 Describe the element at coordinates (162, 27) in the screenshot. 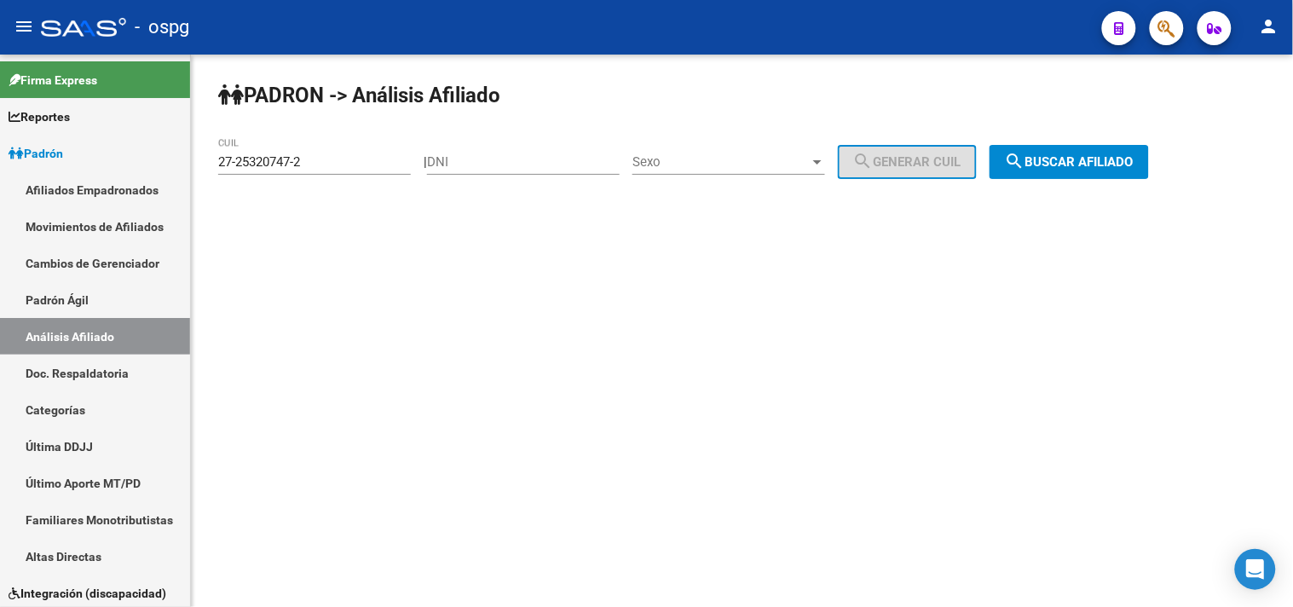

I see `span: - ospg` at that location.